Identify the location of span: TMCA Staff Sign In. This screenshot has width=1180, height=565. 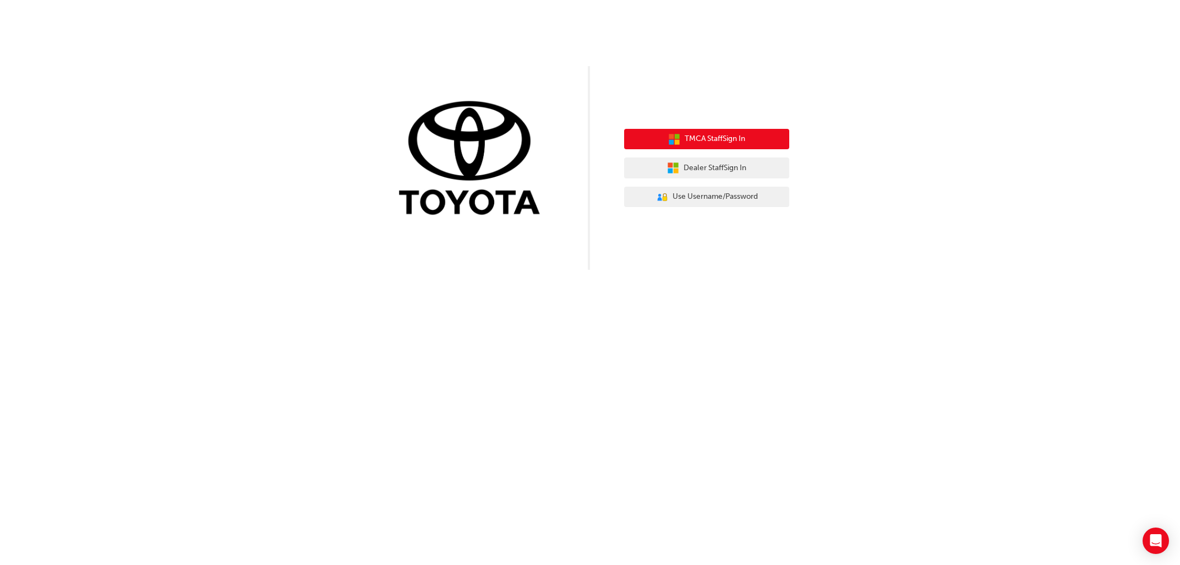
(715, 139).